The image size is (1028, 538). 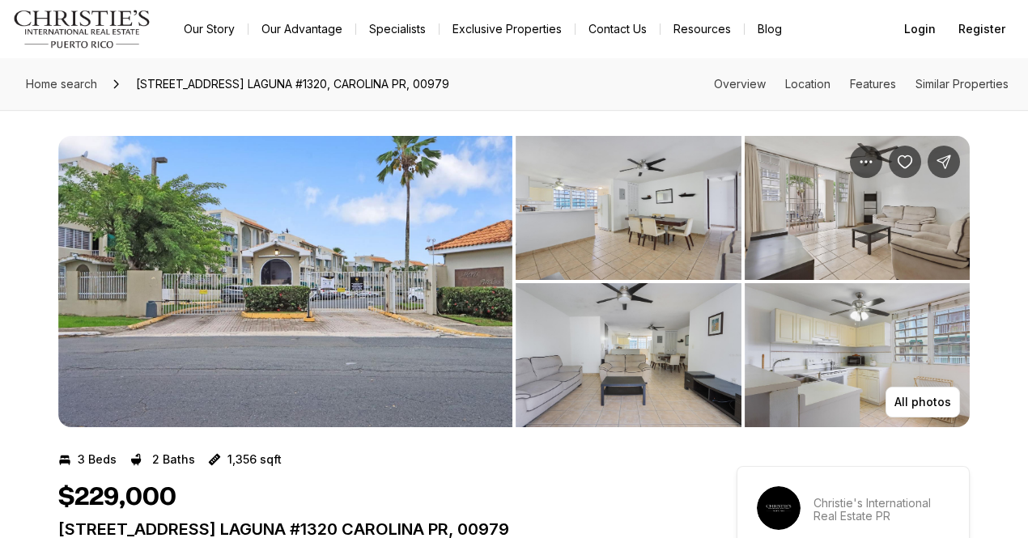 What do you see at coordinates (770, 29) in the screenshot?
I see `a: Blog` at bounding box center [770, 29].